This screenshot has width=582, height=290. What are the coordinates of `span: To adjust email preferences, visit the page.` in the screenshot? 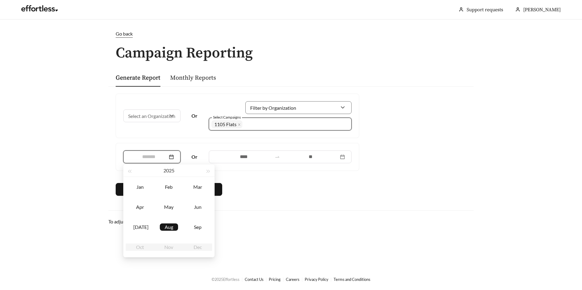 It's located at (160, 222).